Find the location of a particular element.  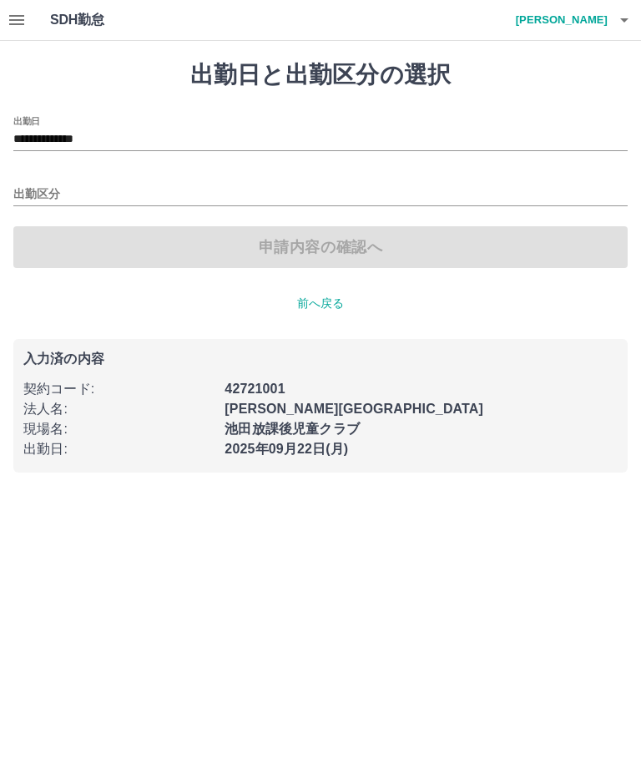

p: 契約コード : is located at coordinates (119, 389).